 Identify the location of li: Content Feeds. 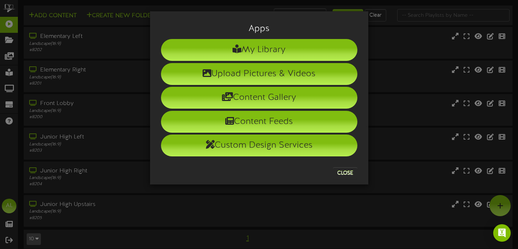
(259, 122).